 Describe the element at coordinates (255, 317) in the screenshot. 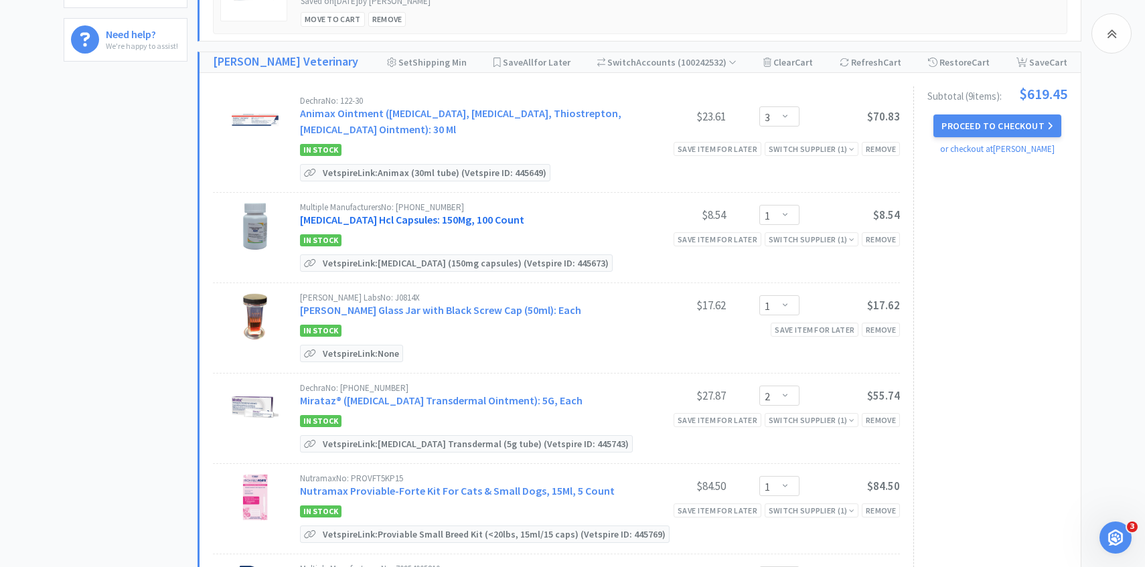

I see `img: 816f04f554bd4fffbdaf6cedb3b2e8d3_66668.jpeg` at that location.